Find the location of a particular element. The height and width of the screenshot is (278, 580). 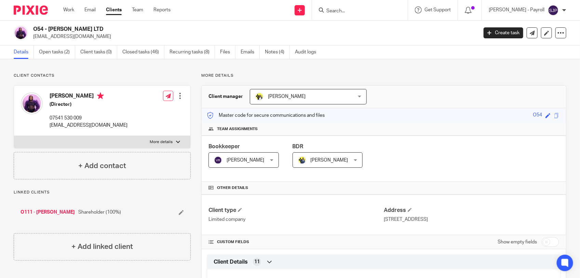

input: Search is located at coordinates (357, 11).